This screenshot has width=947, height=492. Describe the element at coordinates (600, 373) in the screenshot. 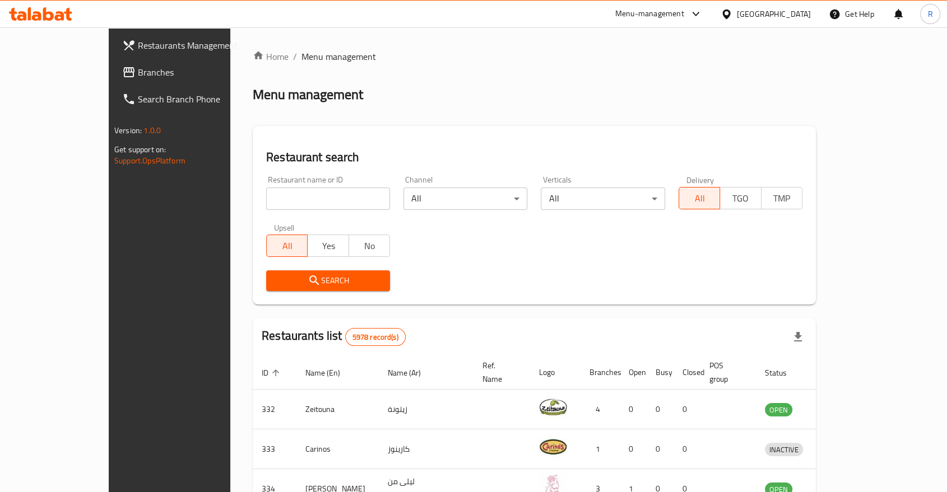

I see `th: Branches` at that location.